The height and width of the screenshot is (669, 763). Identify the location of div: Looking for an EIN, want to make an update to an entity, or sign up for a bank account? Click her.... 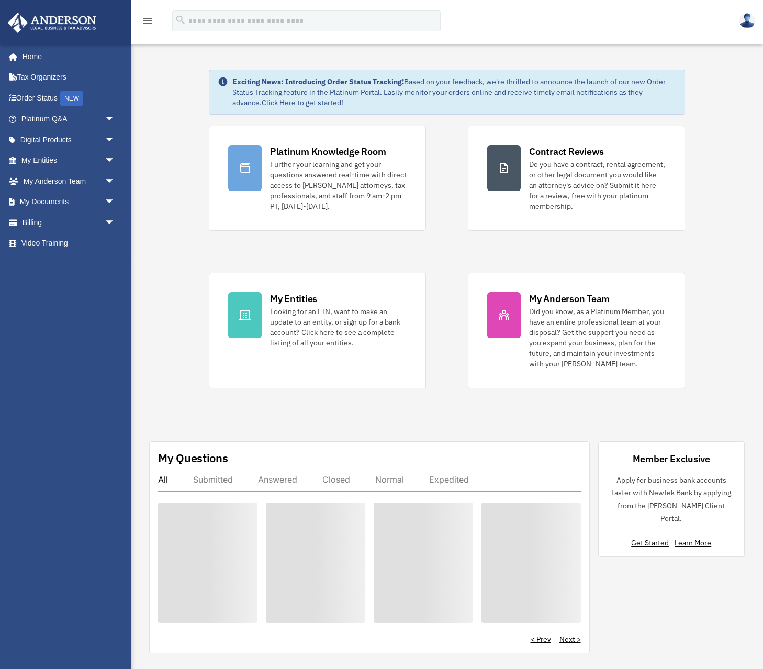
(338, 327).